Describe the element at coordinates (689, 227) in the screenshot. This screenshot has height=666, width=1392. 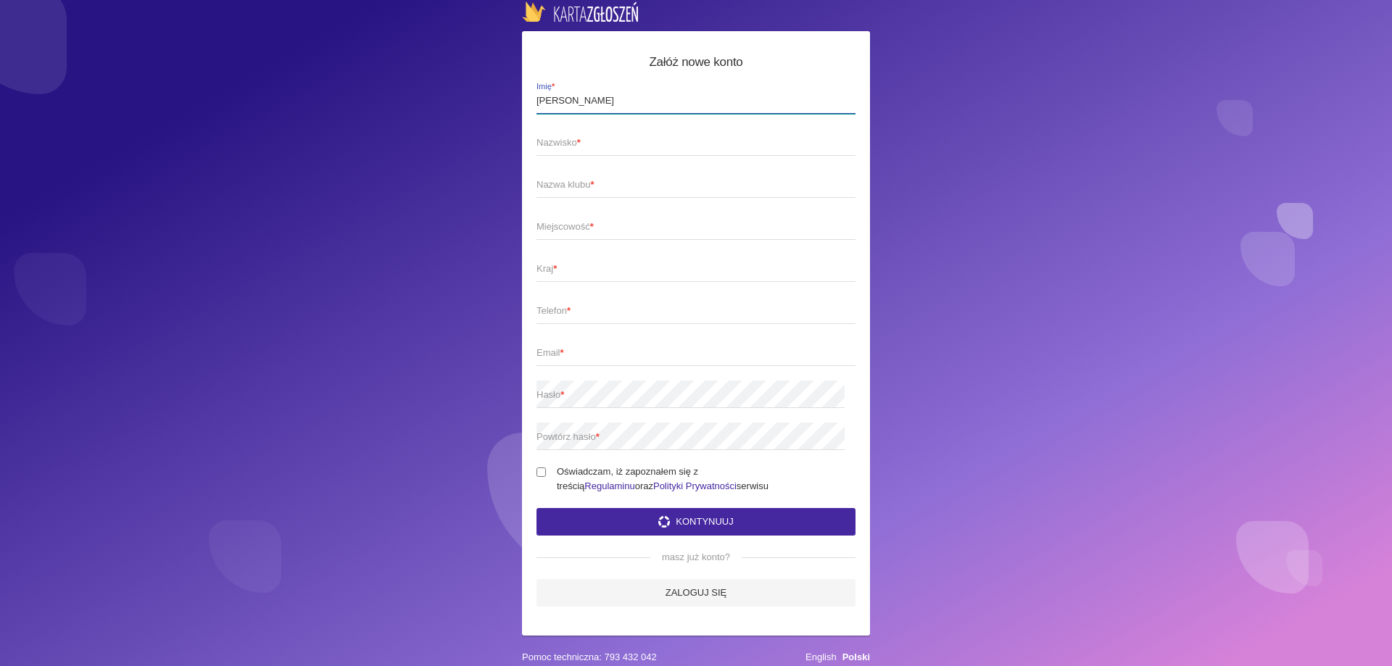
I see `span: Miejscowość` at that location.